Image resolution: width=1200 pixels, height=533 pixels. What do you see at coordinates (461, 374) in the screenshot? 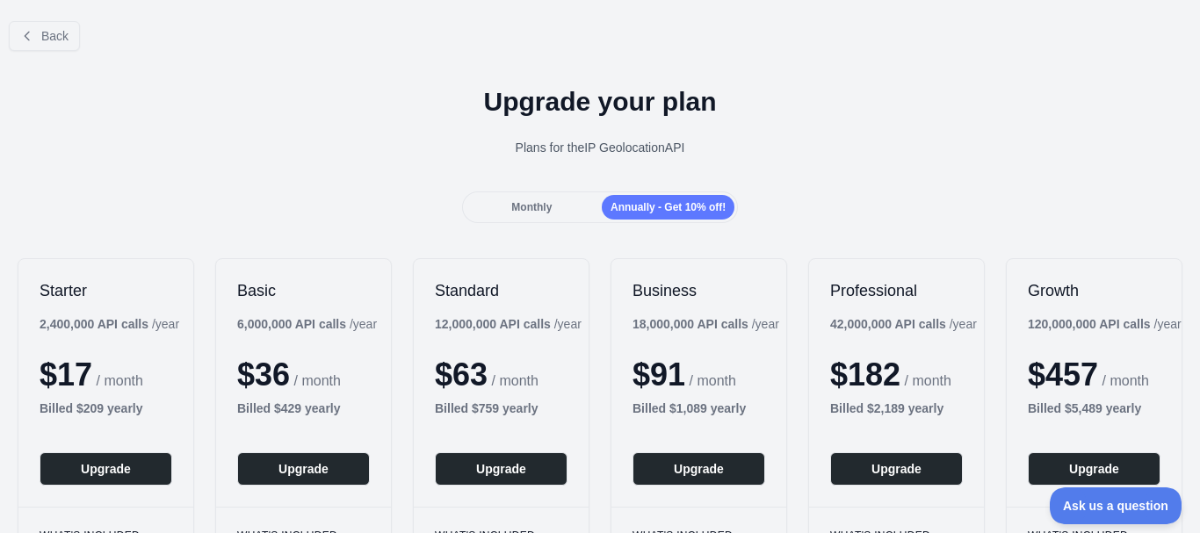
I see `span: $ 63` at bounding box center [461, 374].